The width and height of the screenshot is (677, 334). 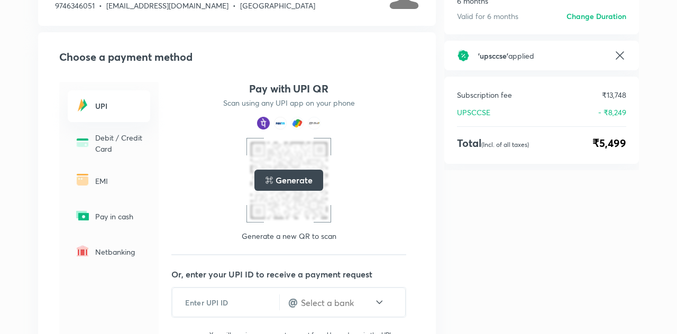 What do you see at coordinates (596, 16) in the screenshot?
I see `h6: Change Duration` at bounding box center [596, 16].